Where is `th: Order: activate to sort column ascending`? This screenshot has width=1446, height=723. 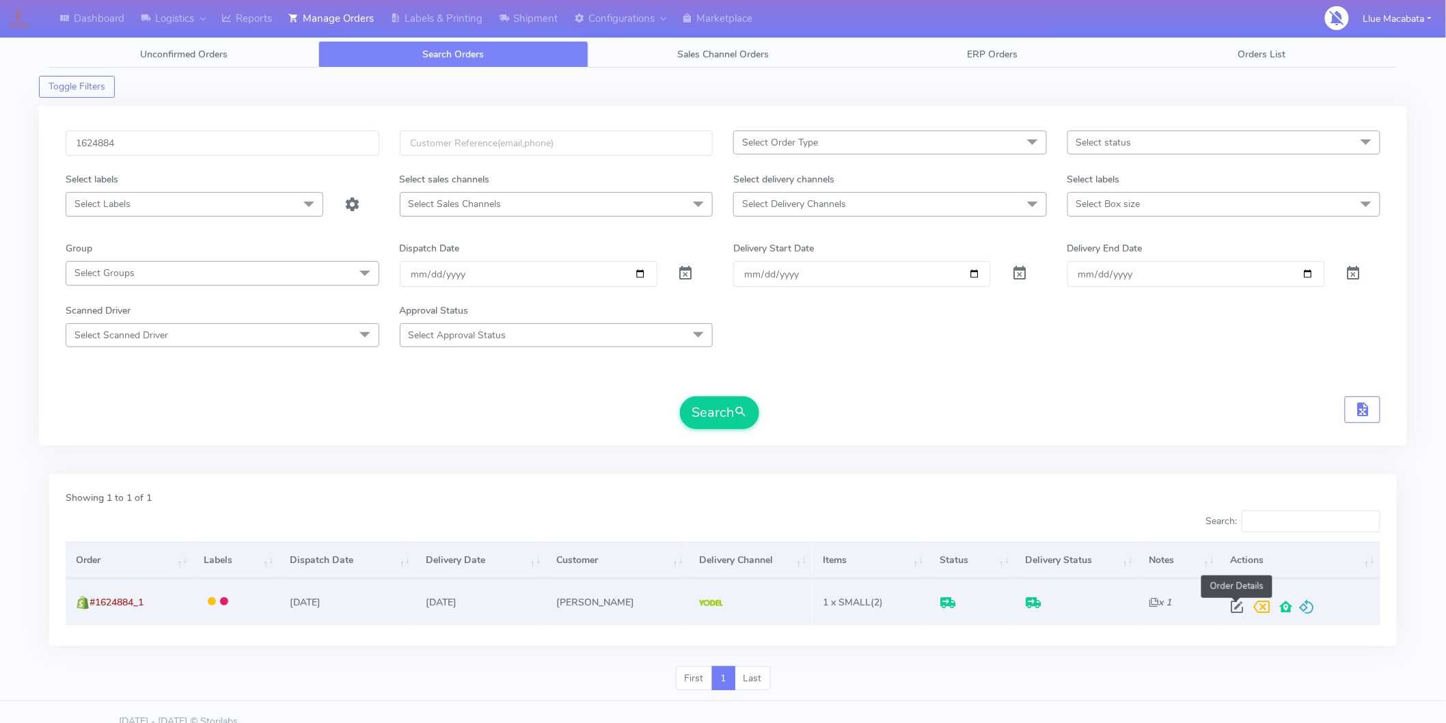 th: Order: activate to sort column ascending is located at coordinates (129, 560).